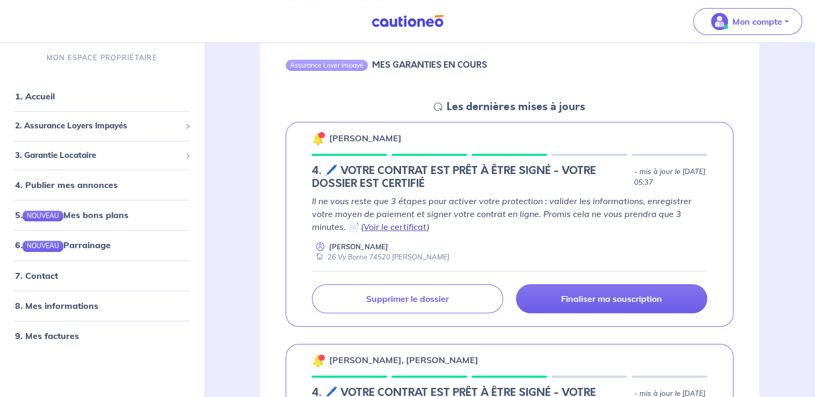 This screenshot has width=815, height=397. What do you see at coordinates (748, 21) in the screenshot?
I see `button: illu_account_valid_menu.svgMon compte` at bounding box center [748, 21].